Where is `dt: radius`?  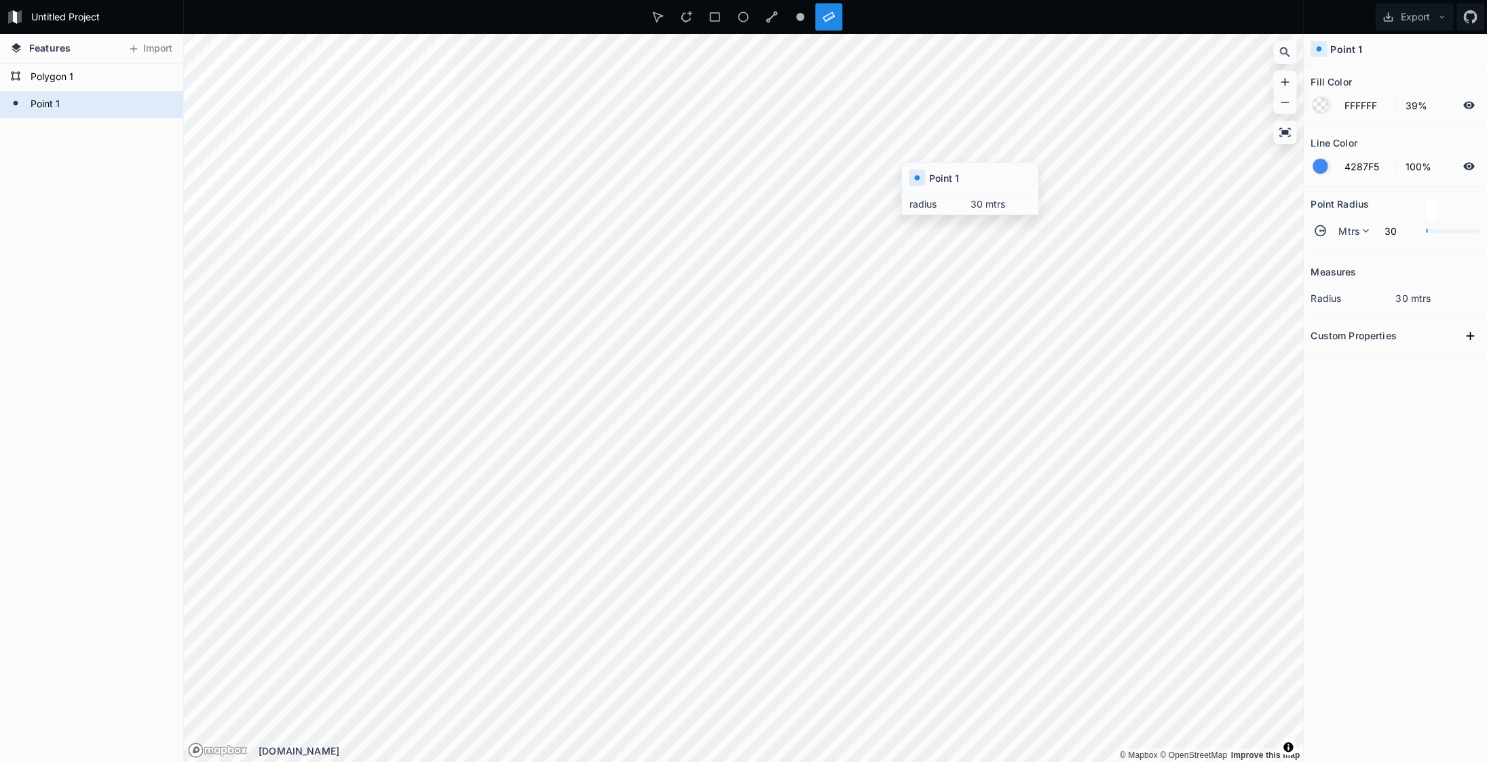
dt: radius is located at coordinates (1353, 298).